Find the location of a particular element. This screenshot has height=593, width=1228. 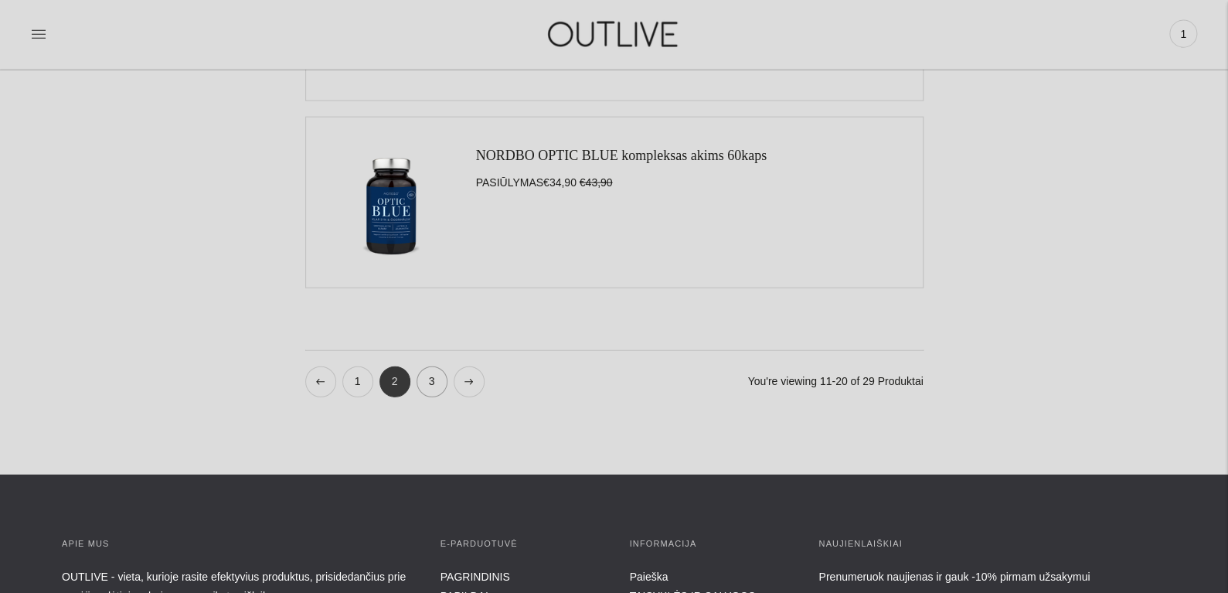

div: Prenumeruok naujienas ir gauk -10% pirmam užsakymui is located at coordinates (992, 577).